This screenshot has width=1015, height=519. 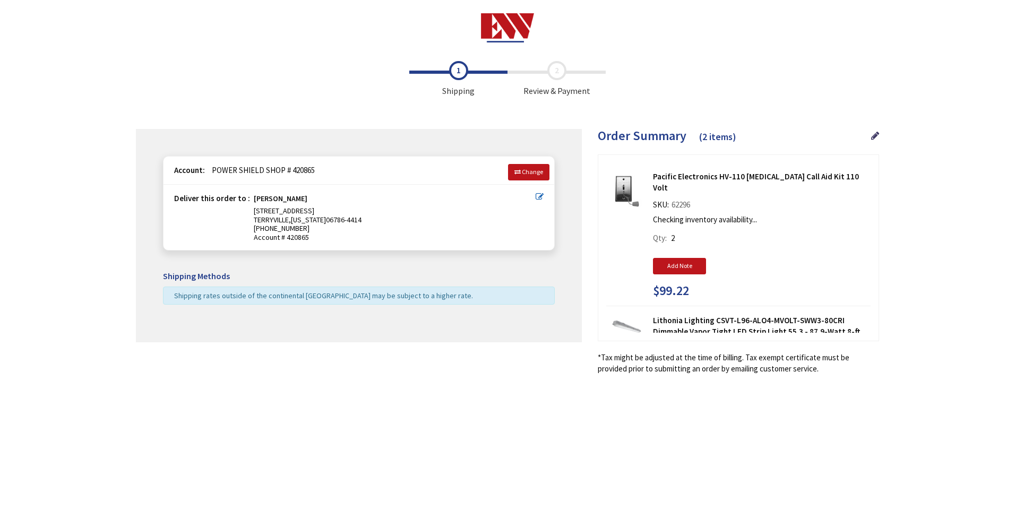 What do you see at coordinates (673, 238) in the screenshot?
I see `span: 2` at bounding box center [673, 238].